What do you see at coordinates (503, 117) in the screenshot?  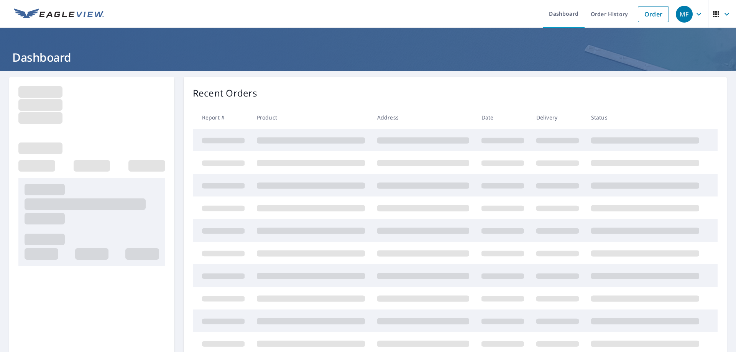 I see `th: Date` at bounding box center [503, 117].